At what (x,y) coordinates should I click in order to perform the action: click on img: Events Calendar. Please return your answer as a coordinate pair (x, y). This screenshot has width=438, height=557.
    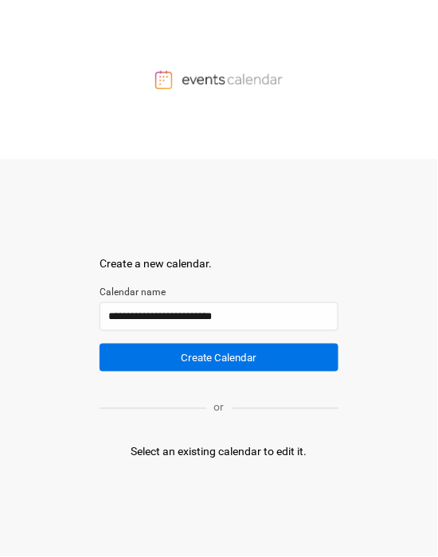
    Looking at the image, I should click on (219, 80).